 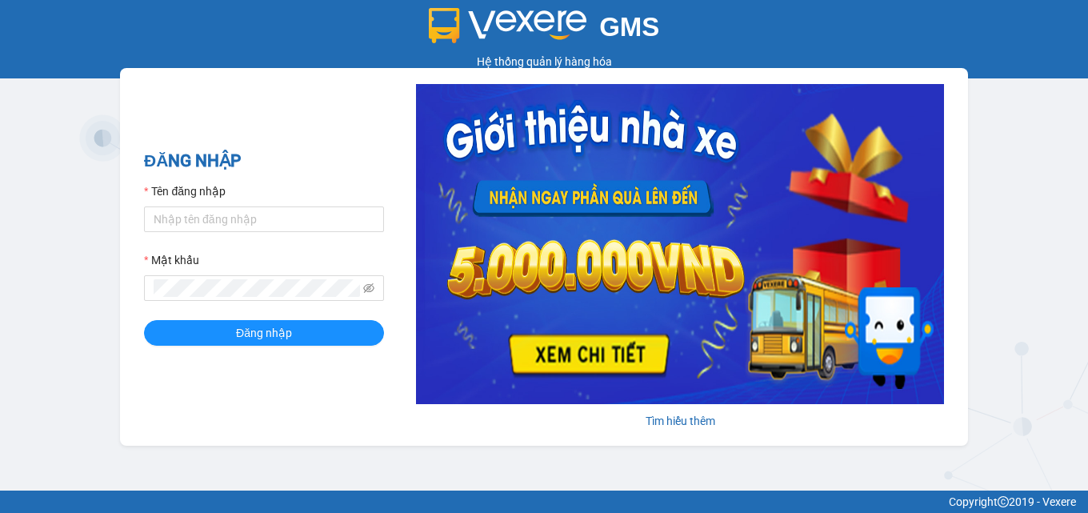 I want to click on img: logo 2, so click(x=508, y=26).